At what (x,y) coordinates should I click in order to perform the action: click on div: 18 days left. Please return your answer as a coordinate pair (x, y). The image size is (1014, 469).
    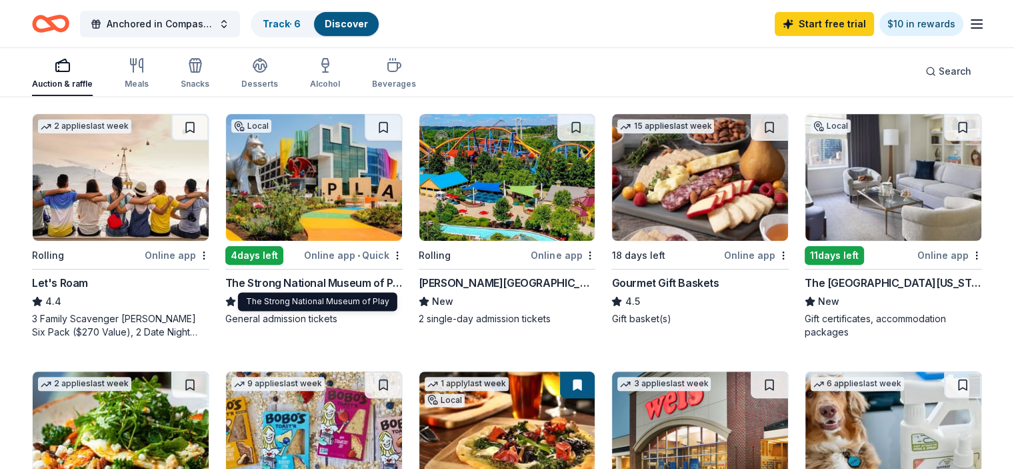
    Looking at the image, I should click on (638, 255).